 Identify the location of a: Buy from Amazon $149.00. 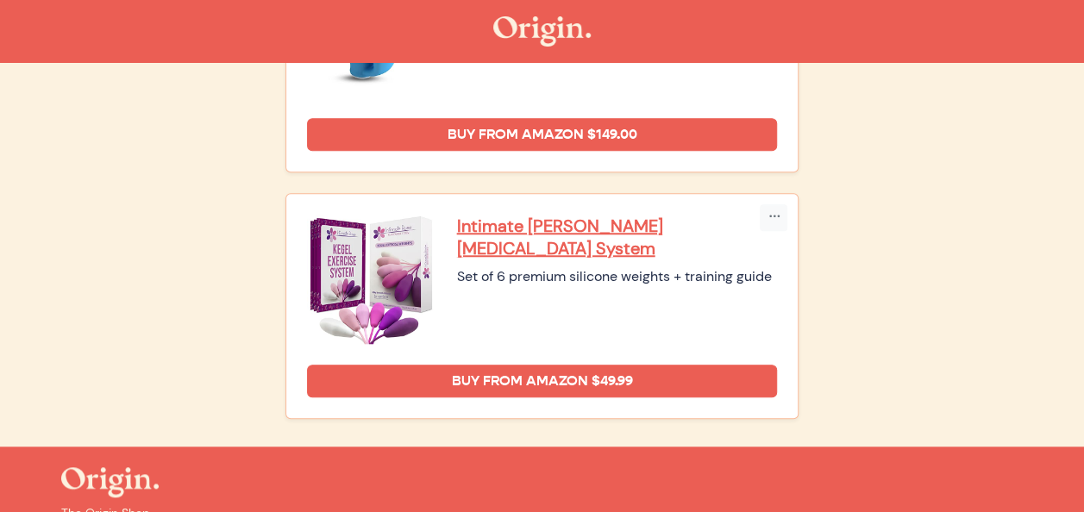
(542, 135).